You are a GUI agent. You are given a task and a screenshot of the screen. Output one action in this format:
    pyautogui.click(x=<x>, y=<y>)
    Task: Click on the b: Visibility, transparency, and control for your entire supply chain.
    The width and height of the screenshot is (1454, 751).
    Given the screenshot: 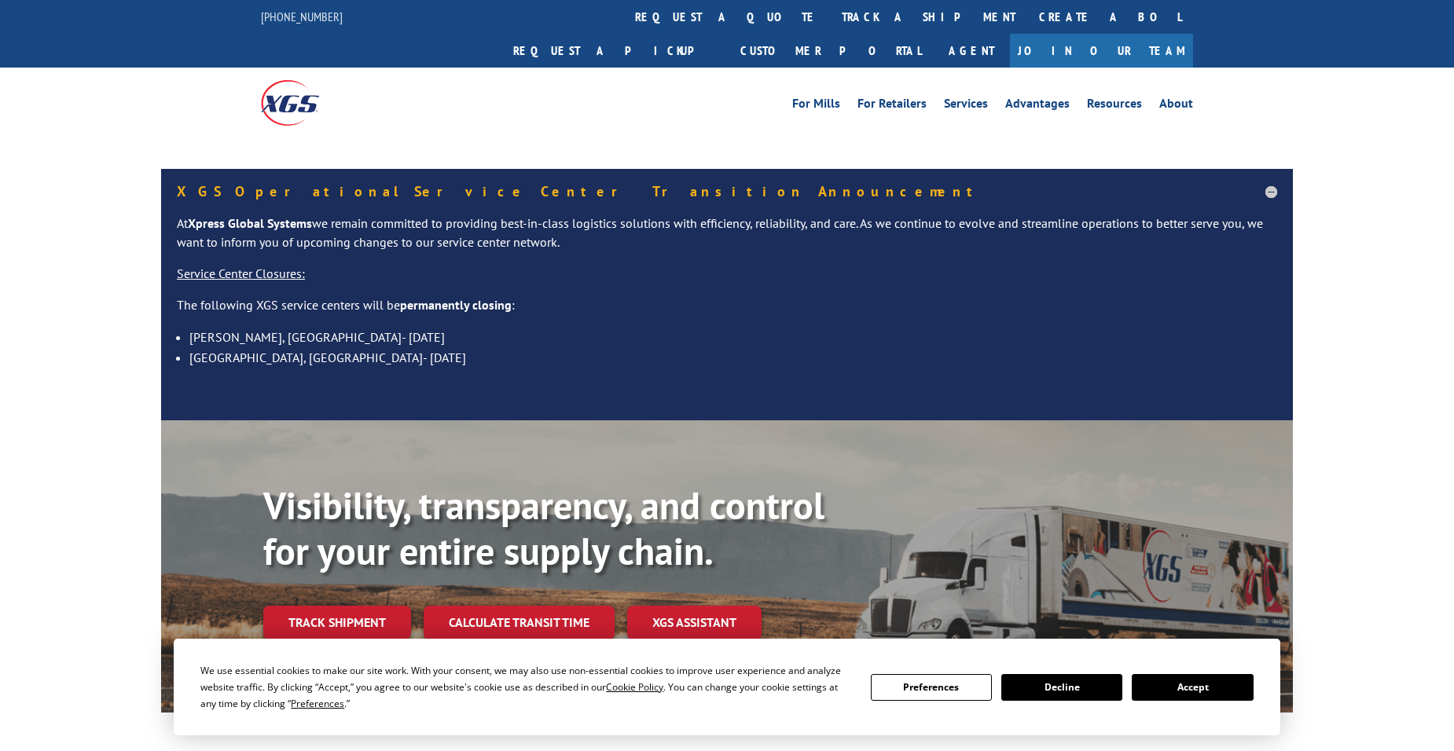 What is the action you would take?
    pyautogui.click(x=544, y=528)
    